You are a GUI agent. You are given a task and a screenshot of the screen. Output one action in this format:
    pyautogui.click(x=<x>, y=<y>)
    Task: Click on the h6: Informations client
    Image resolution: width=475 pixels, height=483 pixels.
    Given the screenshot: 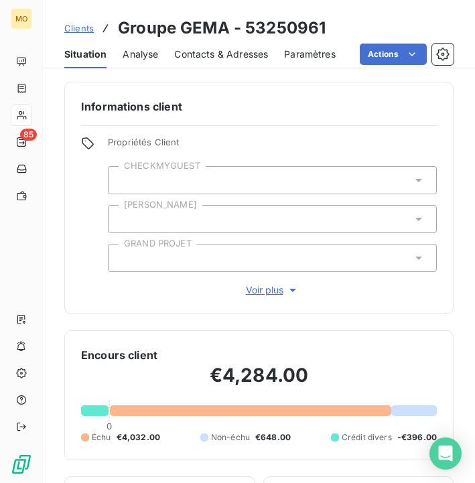 What is the action you would take?
    pyautogui.click(x=258, y=106)
    